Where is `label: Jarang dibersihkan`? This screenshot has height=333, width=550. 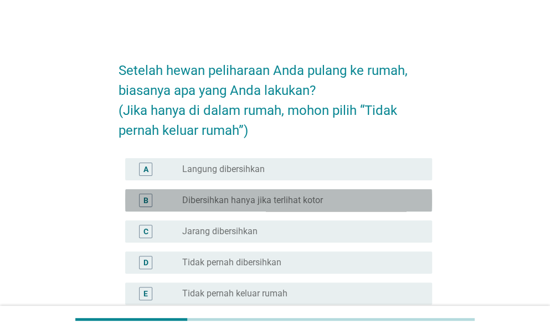
label: Jarang dibersihkan is located at coordinates (220, 231).